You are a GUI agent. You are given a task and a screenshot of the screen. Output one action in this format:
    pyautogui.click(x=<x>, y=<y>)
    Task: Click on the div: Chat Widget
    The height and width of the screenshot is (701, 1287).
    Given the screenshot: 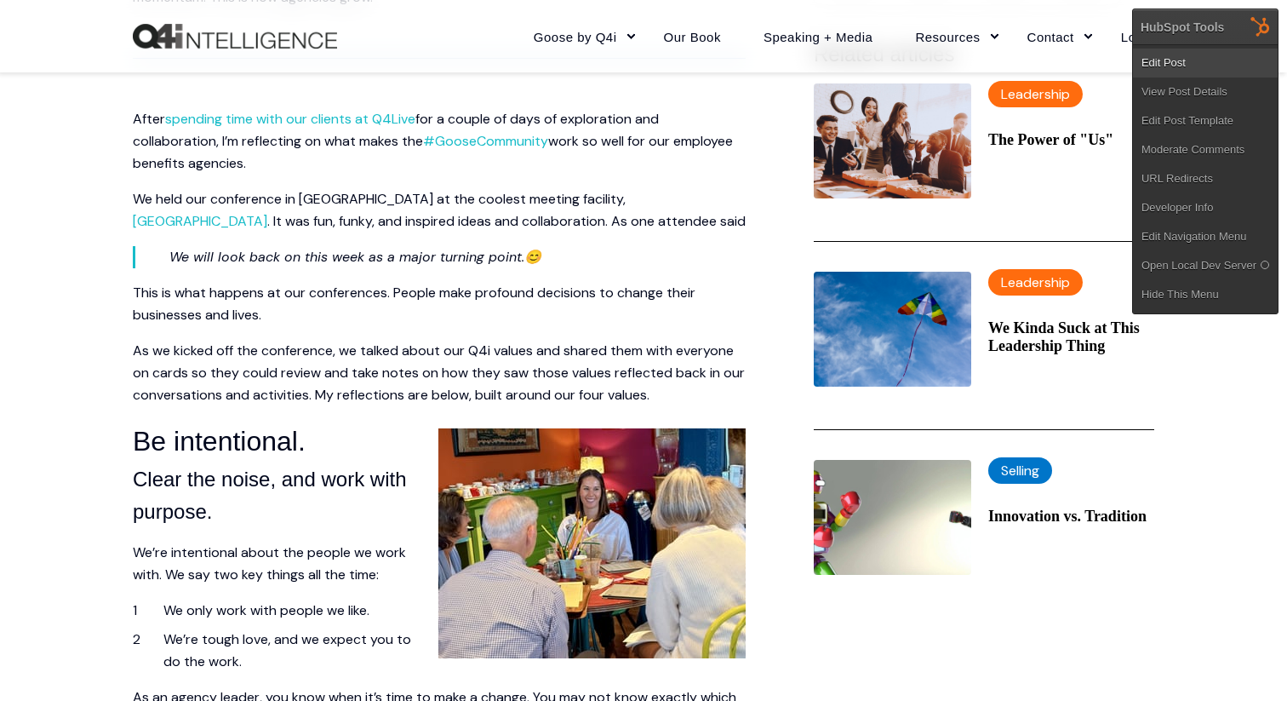 What is the action you would take?
    pyautogui.click(x=1244, y=660)
    